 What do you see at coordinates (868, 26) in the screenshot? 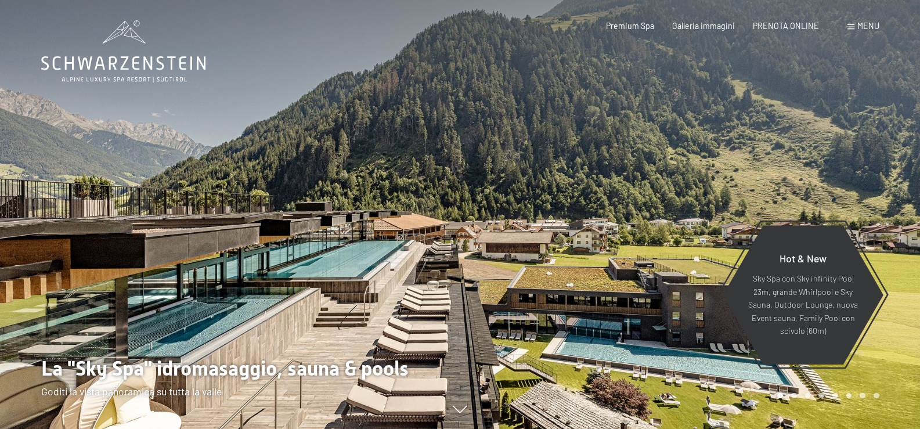
I see `span: Menu` at bounding box center [868, 26].